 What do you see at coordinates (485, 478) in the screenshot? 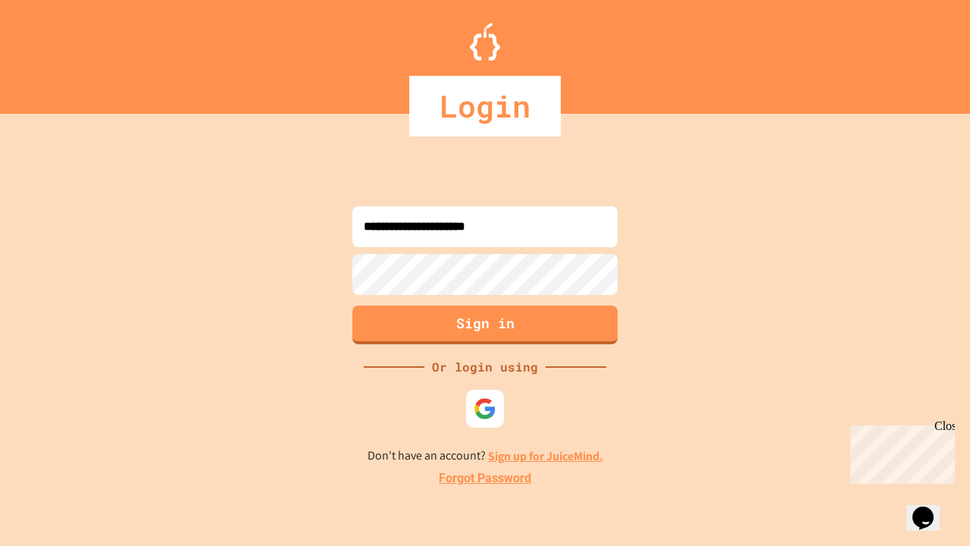
I see `a: Forgot Password` at bounding box center [485, 478].